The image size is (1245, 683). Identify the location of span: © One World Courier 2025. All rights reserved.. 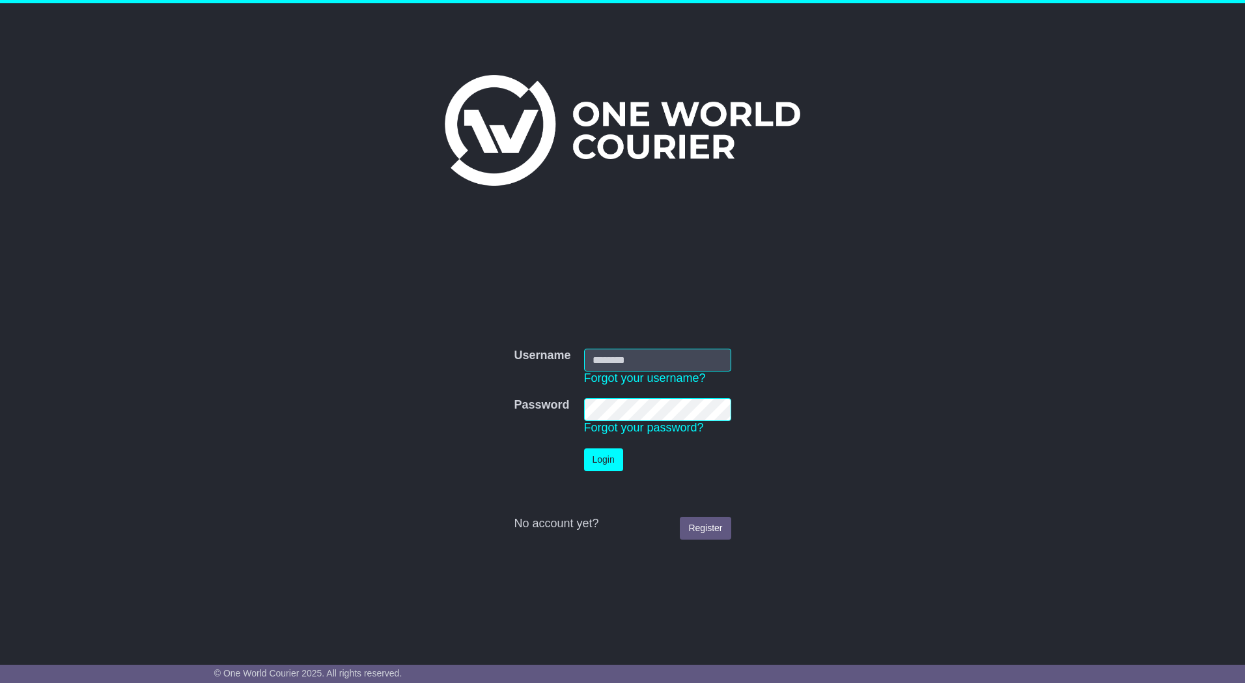
(308, 673).